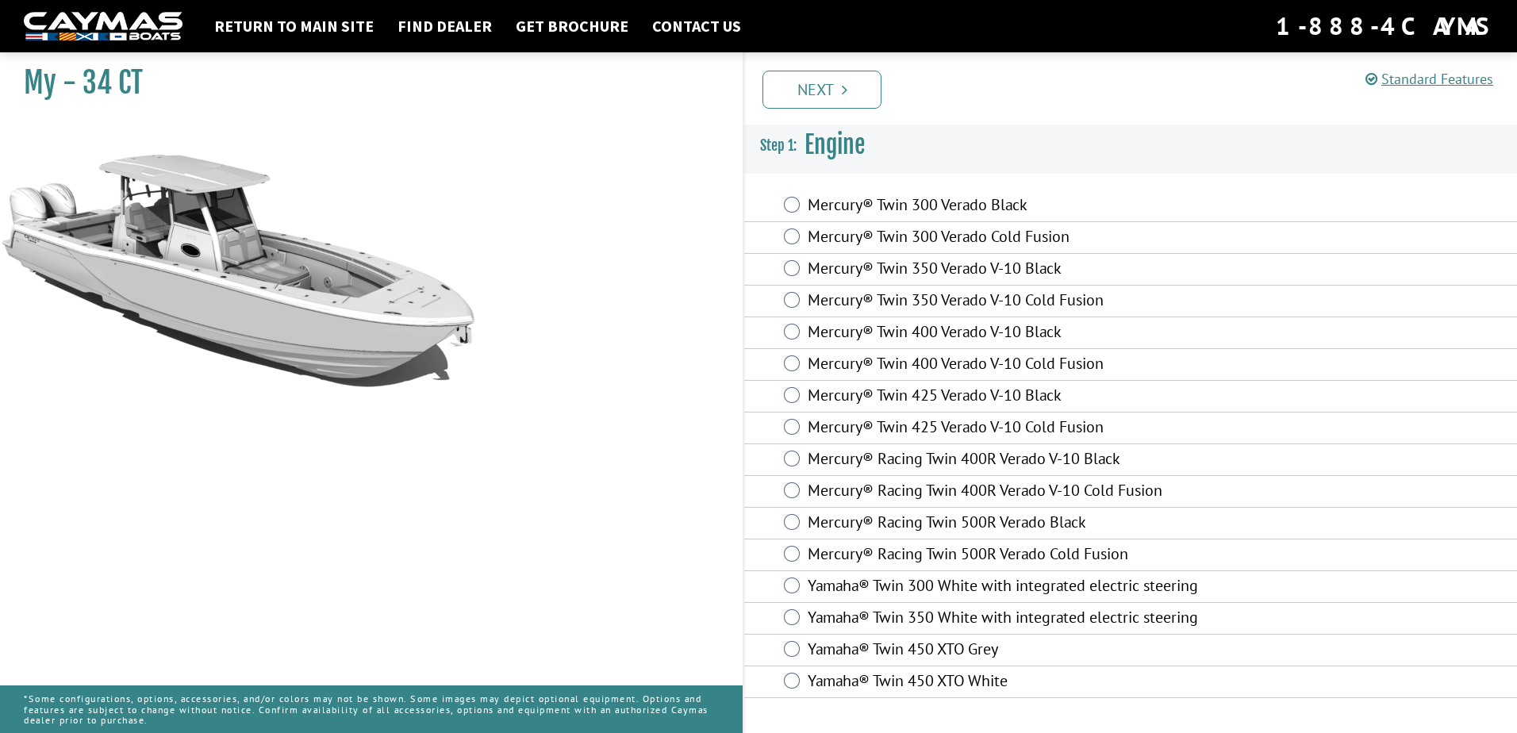 The height and width of the screenshot is (733, 1517). What do you see at coordinates (1021, 333) in the screenshot?
I see `label: Mercury® Twin 400 Verado V-10 Black` at bounding box center [1021, 333].